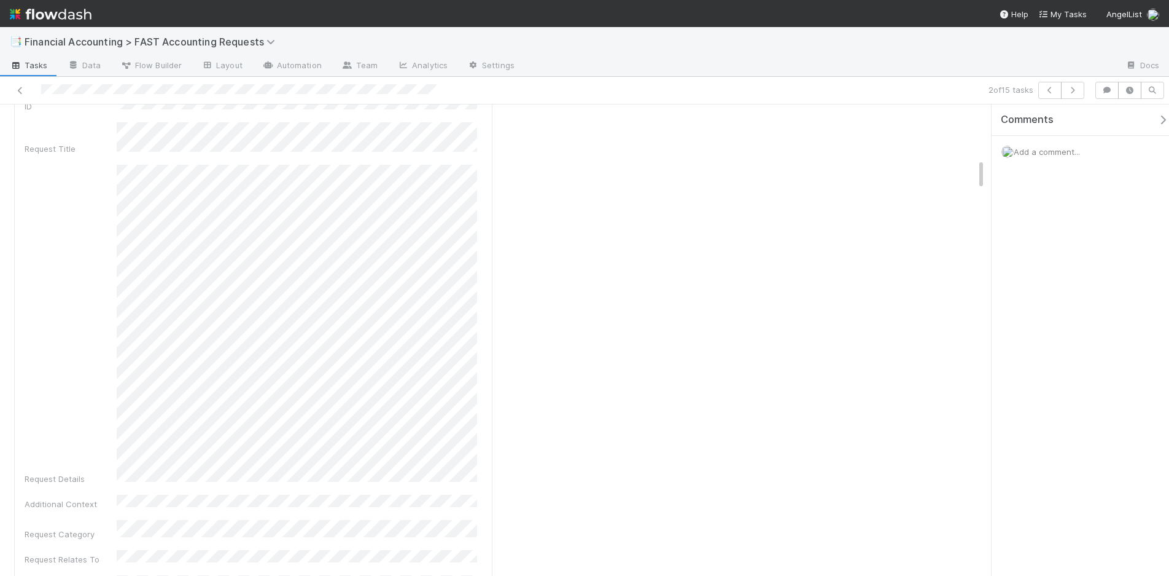 This screenshot has height=576, width=1169. What do you see at coordinates (71, 106) in the screenshot?
I see `div: ID` at bounding box center [71, 106].